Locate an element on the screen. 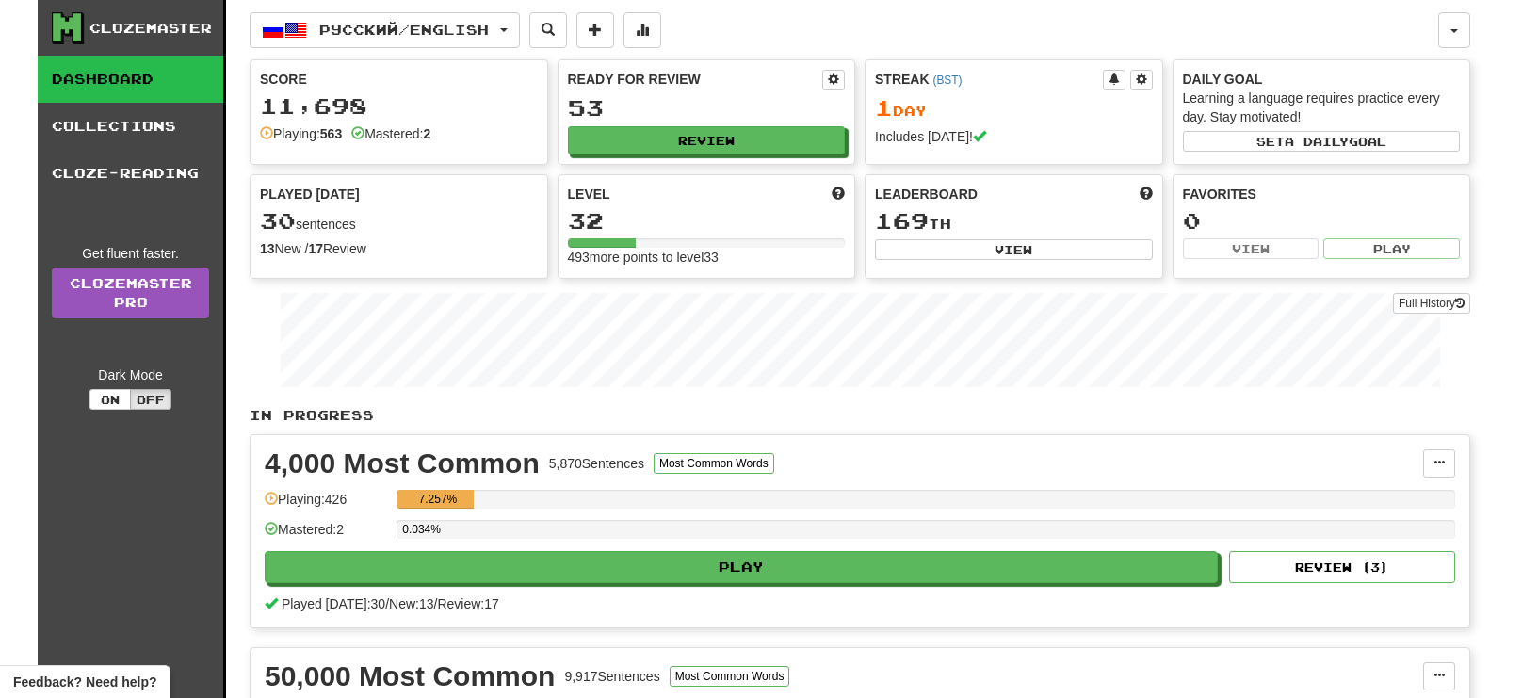 The image size is (1522, 698). div: 50,000 Most Common is located at coordinates (410, 676).